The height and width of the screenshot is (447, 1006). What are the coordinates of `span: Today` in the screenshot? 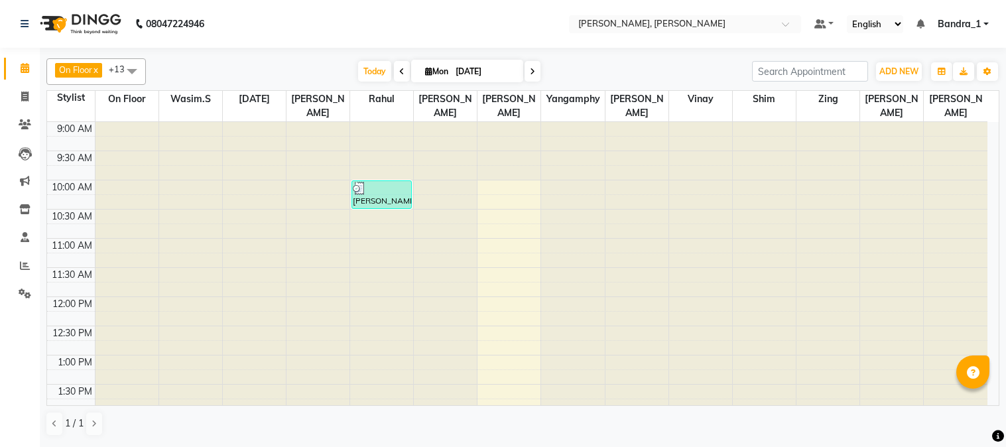 It's located at (375, 71).